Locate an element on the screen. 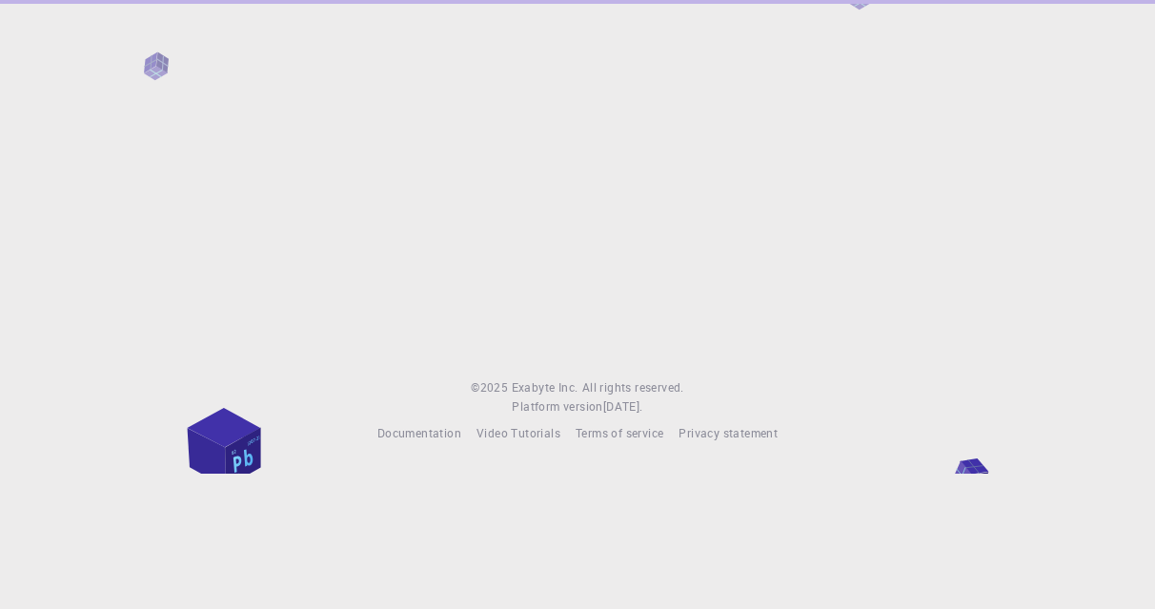 This screenshot has width=1155, height=609. span: Documentation is located at coordinates (419, 433).